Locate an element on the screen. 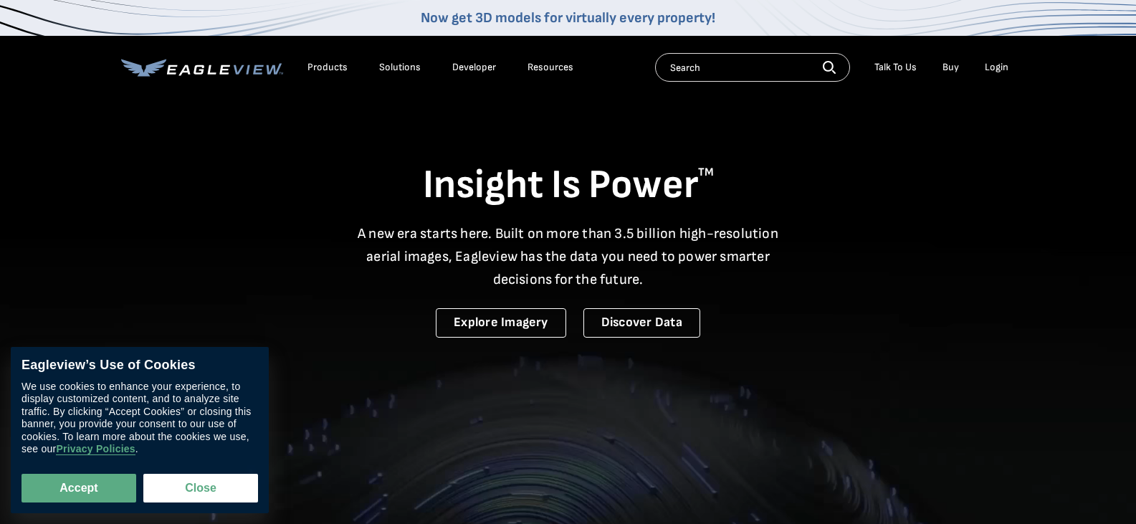 The image size is (1136, 524). div: Products is located at coordinates (328, 67).